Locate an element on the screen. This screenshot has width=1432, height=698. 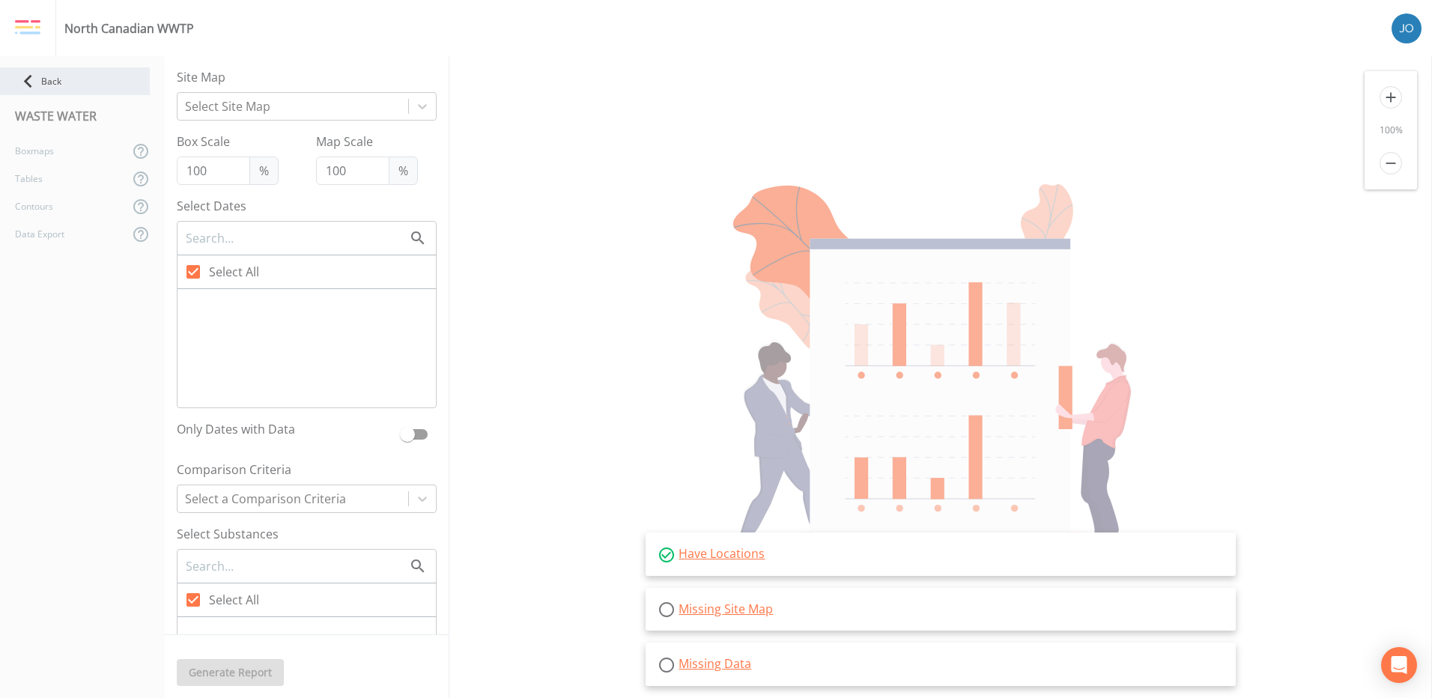
label: Select Dates is located at coordinates (306, 206).